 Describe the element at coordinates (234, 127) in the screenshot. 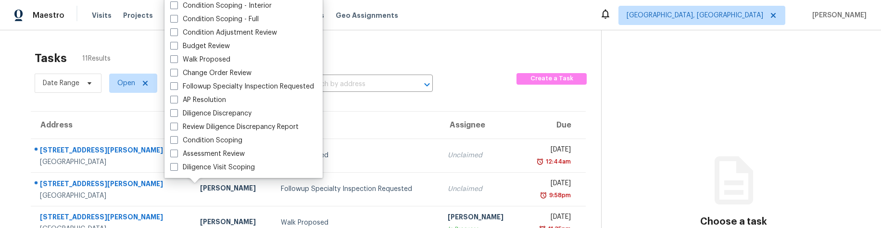

I see `label: Review Diligence Discrepancy Report` at that location.